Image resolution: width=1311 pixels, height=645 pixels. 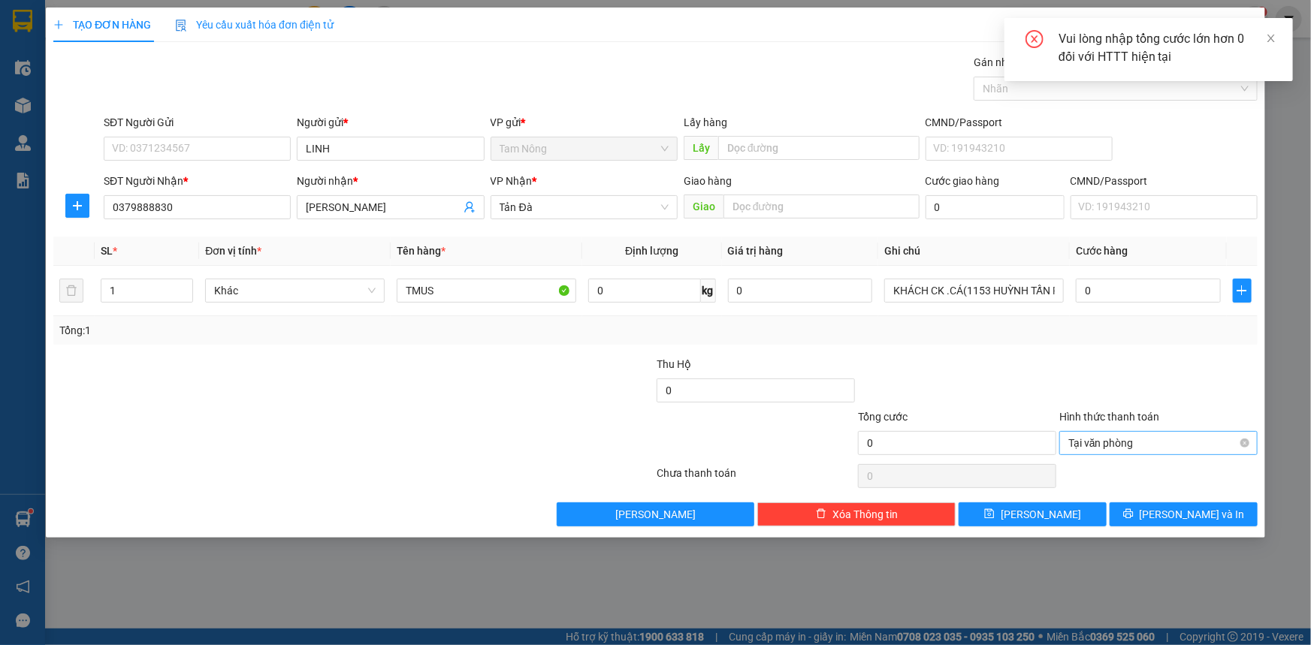 What do you see at coordinates (584, 122) in the screenshot?
I see `div: VP gửi` at bounding box center [584, 122].